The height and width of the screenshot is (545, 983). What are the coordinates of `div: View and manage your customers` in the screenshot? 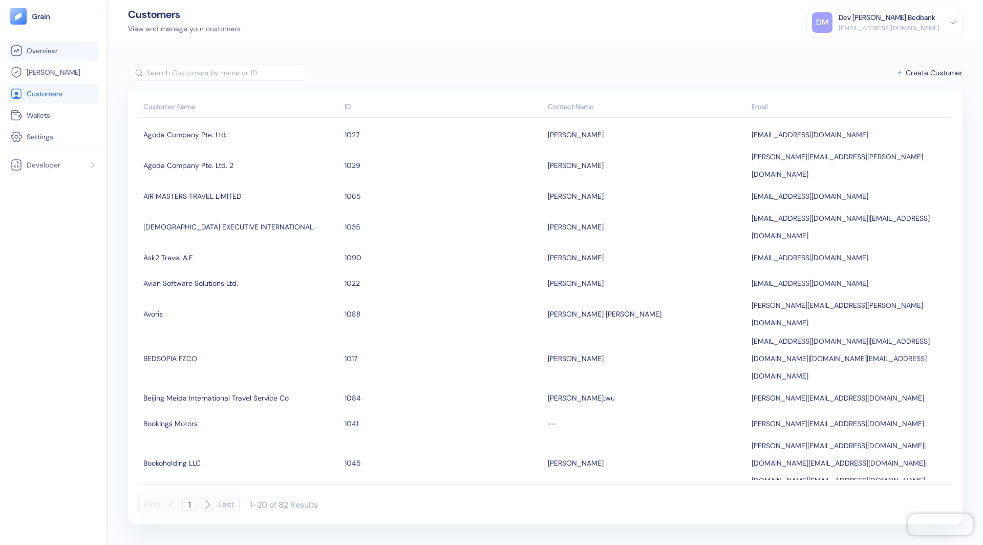 It's located at (184, 29).